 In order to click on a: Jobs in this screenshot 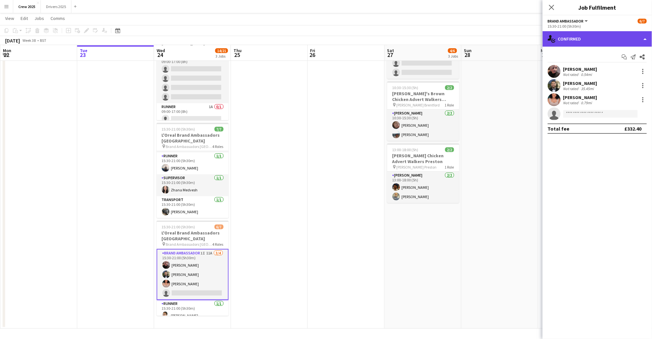, I will do `click(39, 18)`.